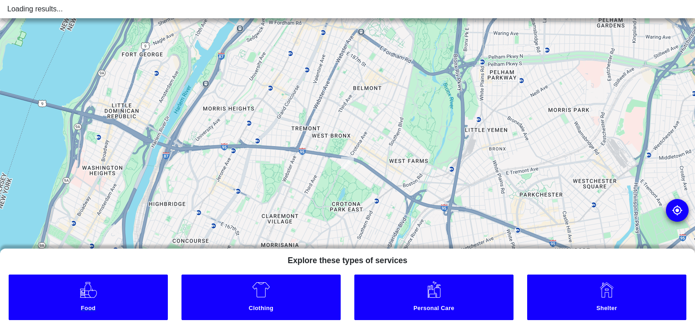 Image resolution: width=695 pixels, height=326 pixels. Describe the element at coordinates (607, 297) in the screenshot. I see `a: Shelter` at that location.